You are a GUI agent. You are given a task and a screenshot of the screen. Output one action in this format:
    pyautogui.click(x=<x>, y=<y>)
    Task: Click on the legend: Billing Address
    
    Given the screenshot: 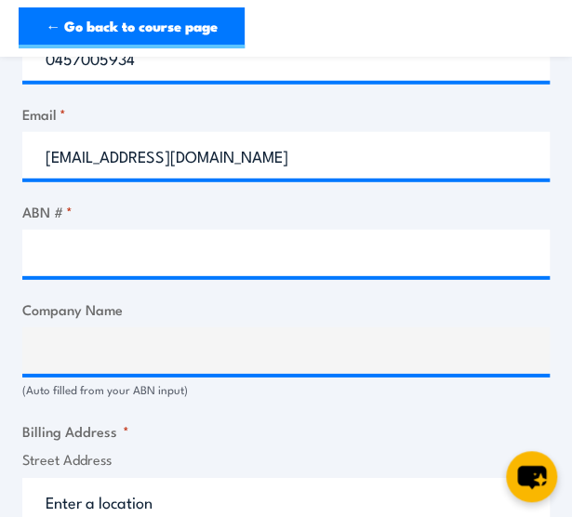 What is the action you would take?
    pyautogui.click(x=75, y=430)
    